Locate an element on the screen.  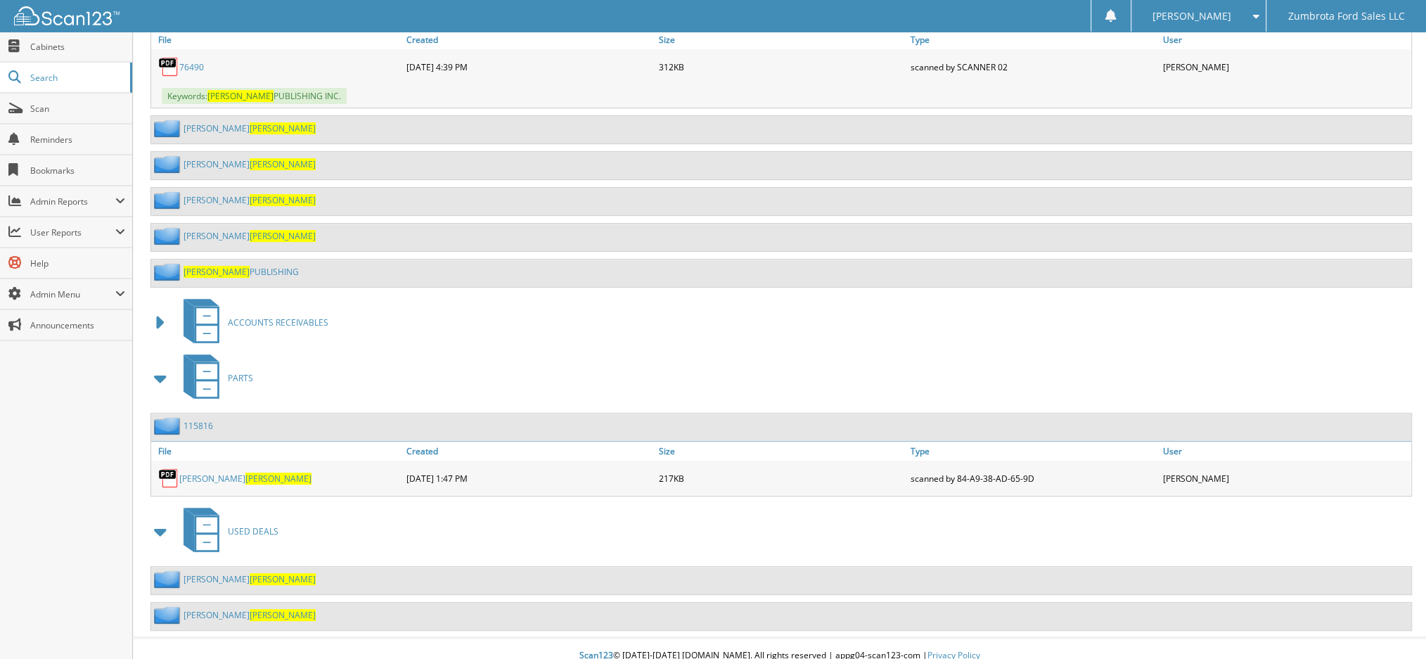
a: 76490 is located at coordinates (191, 67).